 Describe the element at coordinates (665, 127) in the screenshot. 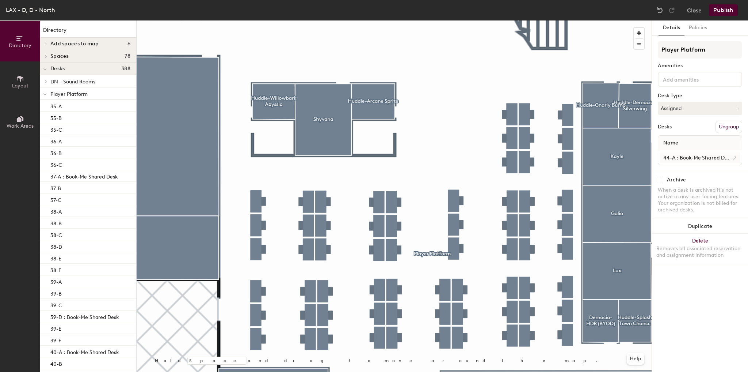

I see `div: Desks` at that location.